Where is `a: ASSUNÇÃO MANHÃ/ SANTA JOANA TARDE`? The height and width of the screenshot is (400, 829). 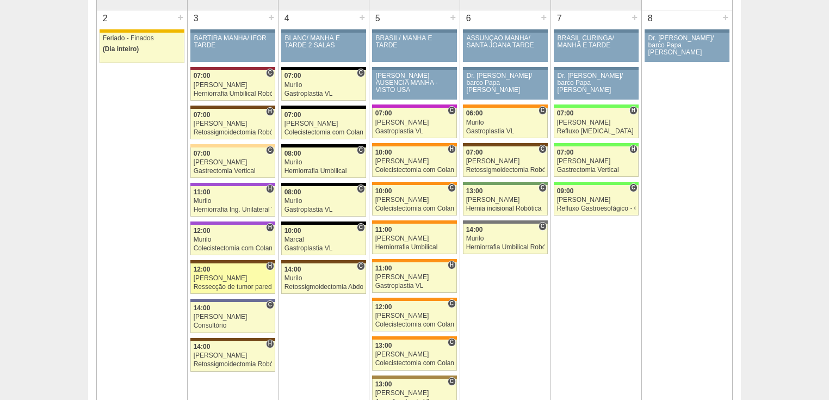
a: ASSUNÇÃO MANHÃ/ SANTA JOANA TARDE is located at coordinates (505, 47).